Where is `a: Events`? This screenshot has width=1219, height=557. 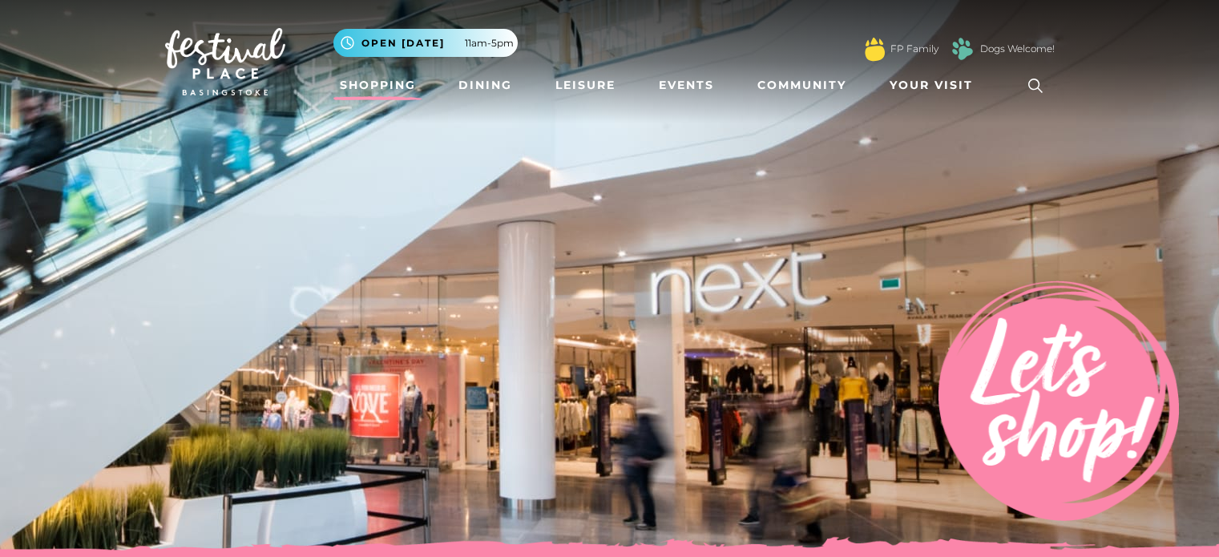
a: Events is located at coordinates (686, 85).